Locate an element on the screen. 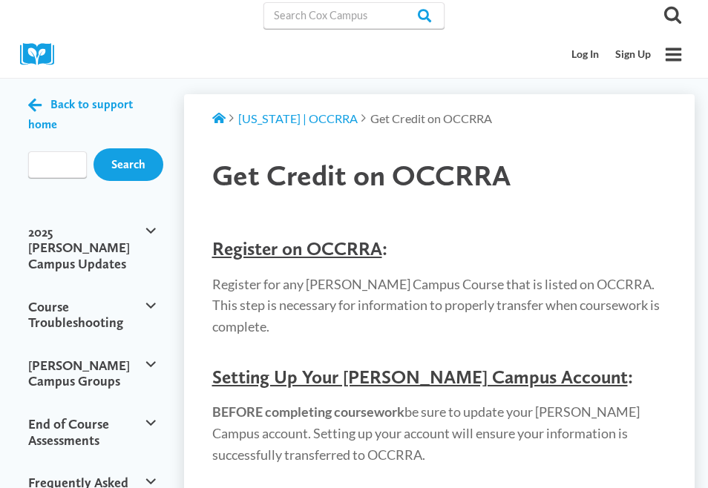  button: Course Troubleshooting is located at coordinates (92, 314).